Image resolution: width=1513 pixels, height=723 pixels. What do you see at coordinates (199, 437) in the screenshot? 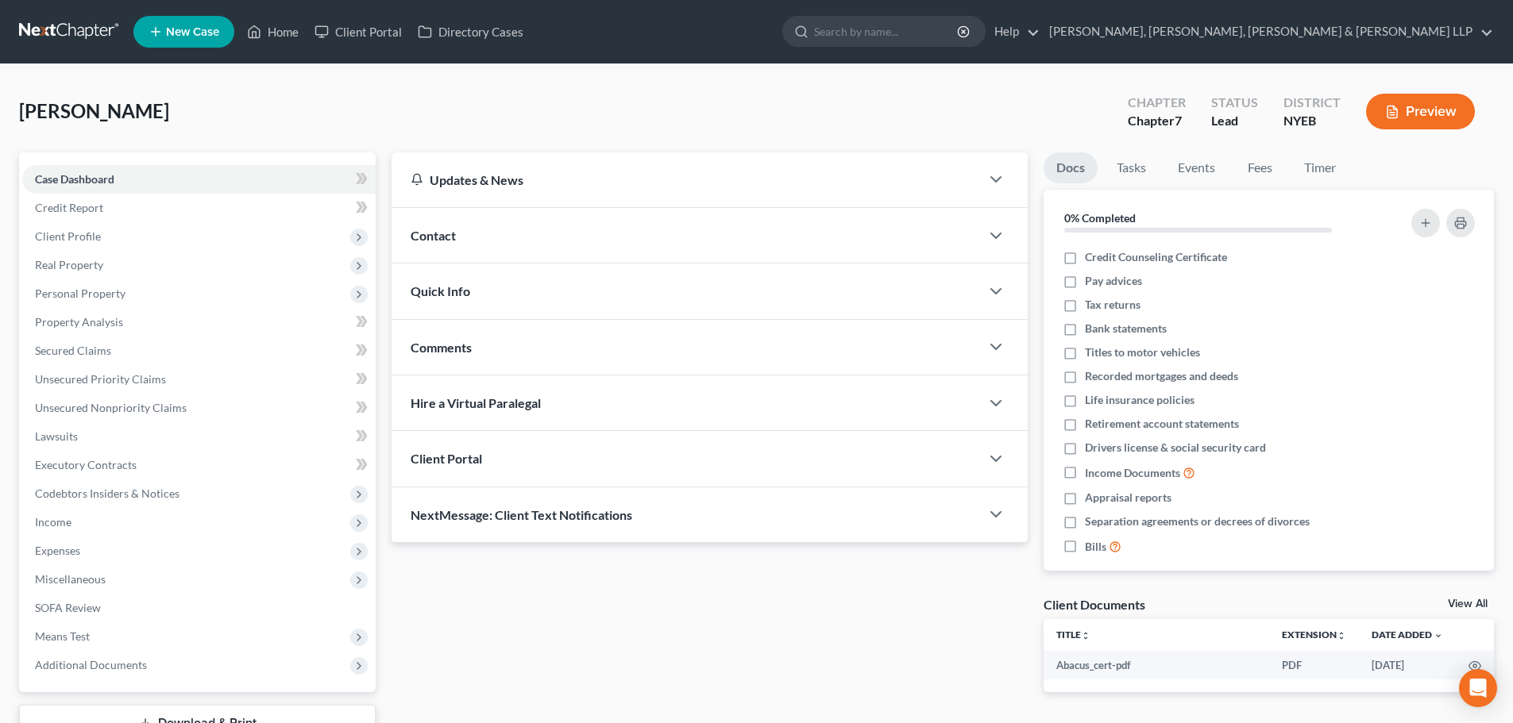
I see `a: Lawsuits` at bounding box center [199, 437].